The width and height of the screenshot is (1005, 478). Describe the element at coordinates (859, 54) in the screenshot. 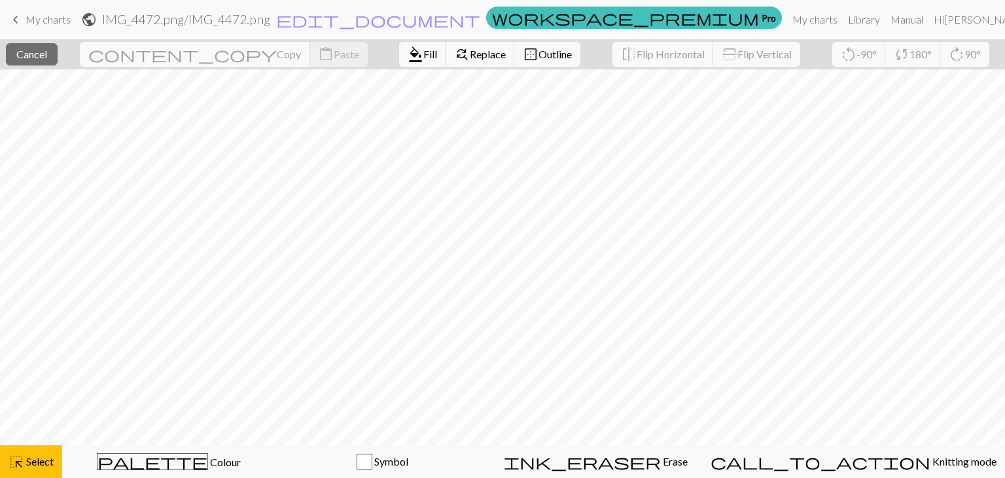

I see `button: -90°` at that location.